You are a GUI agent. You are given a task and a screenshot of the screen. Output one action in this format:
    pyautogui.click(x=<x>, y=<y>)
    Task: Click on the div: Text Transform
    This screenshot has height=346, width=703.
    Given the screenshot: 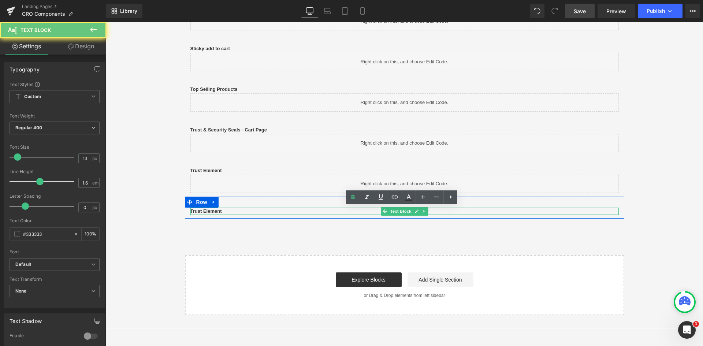 What is the action you would take?
    pyautogui.click(x=55, y=279)
    